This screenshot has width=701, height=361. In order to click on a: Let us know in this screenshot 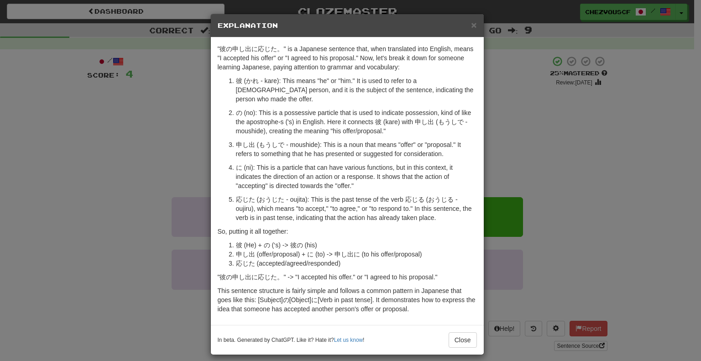, I will do `click(348, 340)`.